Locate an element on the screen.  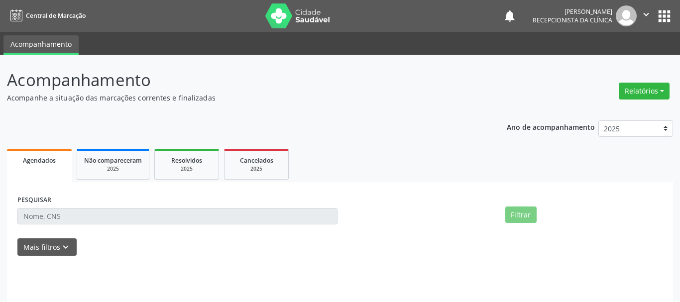
i: keyboard_arrow_down is located at coordinates (66, 247).